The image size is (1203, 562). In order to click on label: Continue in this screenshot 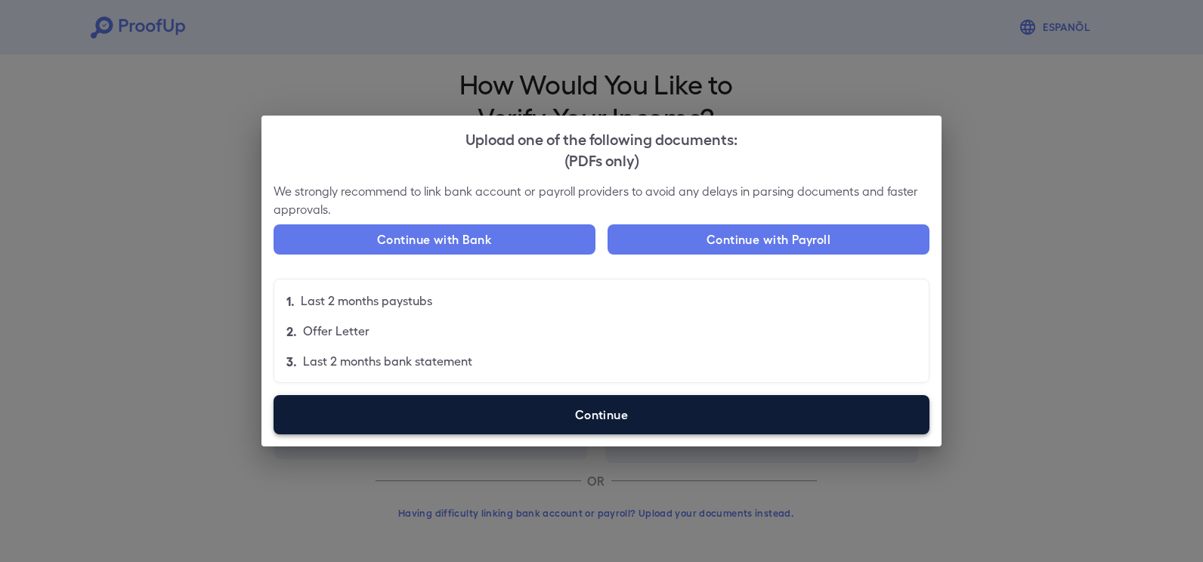, I will do `click(602, 415)`.